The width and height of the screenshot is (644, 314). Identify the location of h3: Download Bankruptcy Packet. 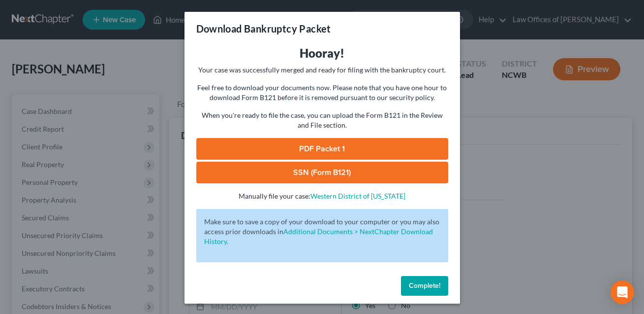
(264, 29).